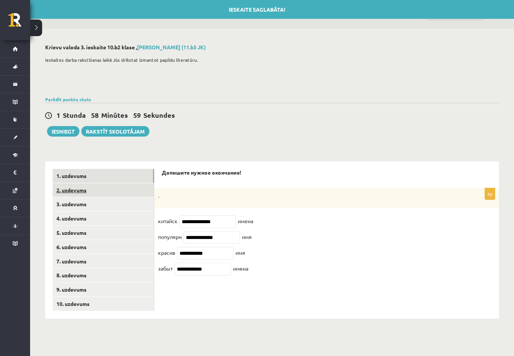 This screenshot has height=356, width=514. I want to click on a: 4. uzdevums, so click(103, 218).